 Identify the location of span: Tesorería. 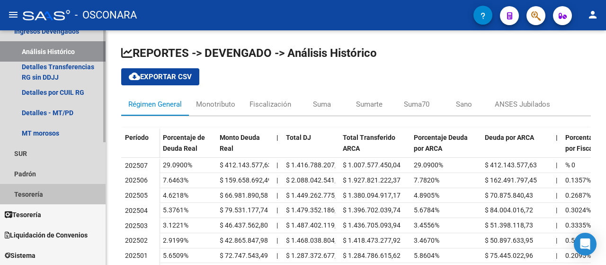
(23, 215).